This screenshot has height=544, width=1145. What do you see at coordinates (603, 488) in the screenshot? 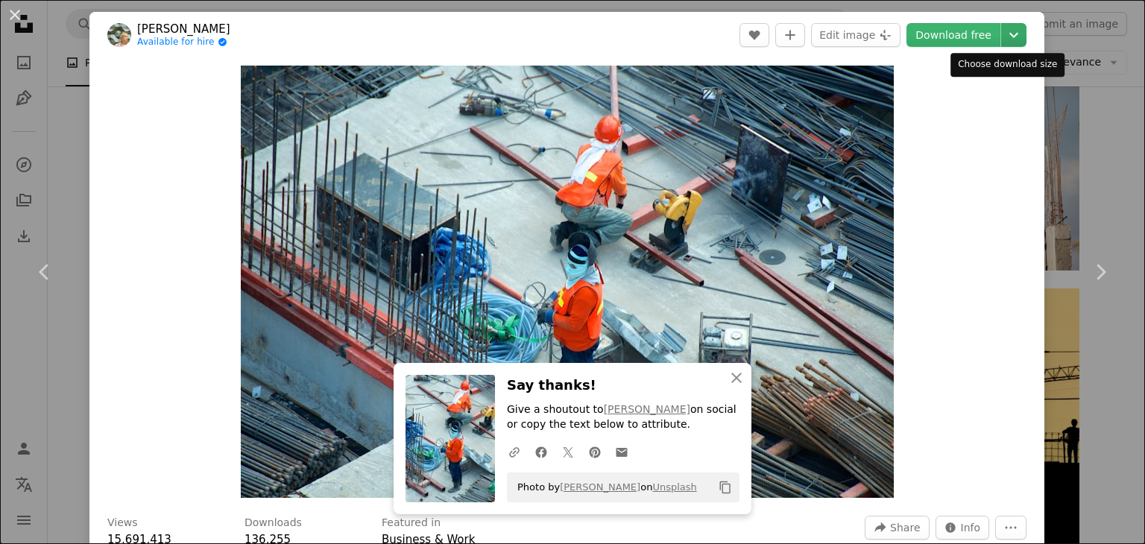
I see `span: Photo by on` at bounding box center [603, 488].